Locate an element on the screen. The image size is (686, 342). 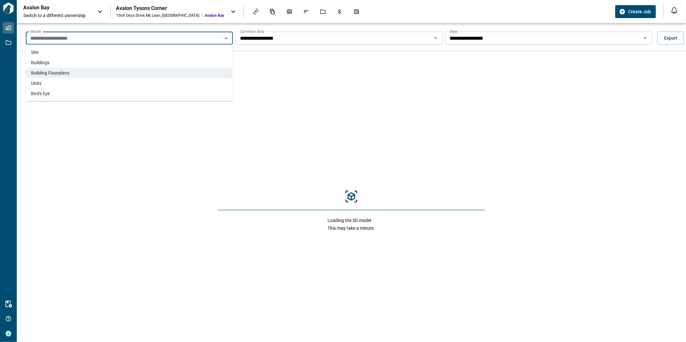
label: Common Area is located at coordinates (252, 31).